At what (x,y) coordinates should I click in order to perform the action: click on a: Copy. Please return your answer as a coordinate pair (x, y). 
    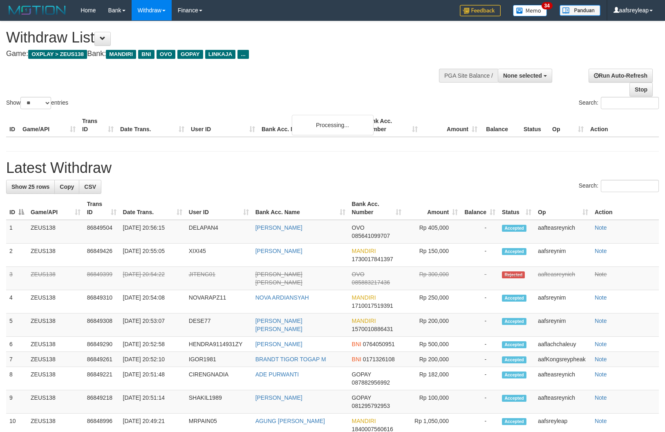
    Looking at the image, I should click on (67, 187).